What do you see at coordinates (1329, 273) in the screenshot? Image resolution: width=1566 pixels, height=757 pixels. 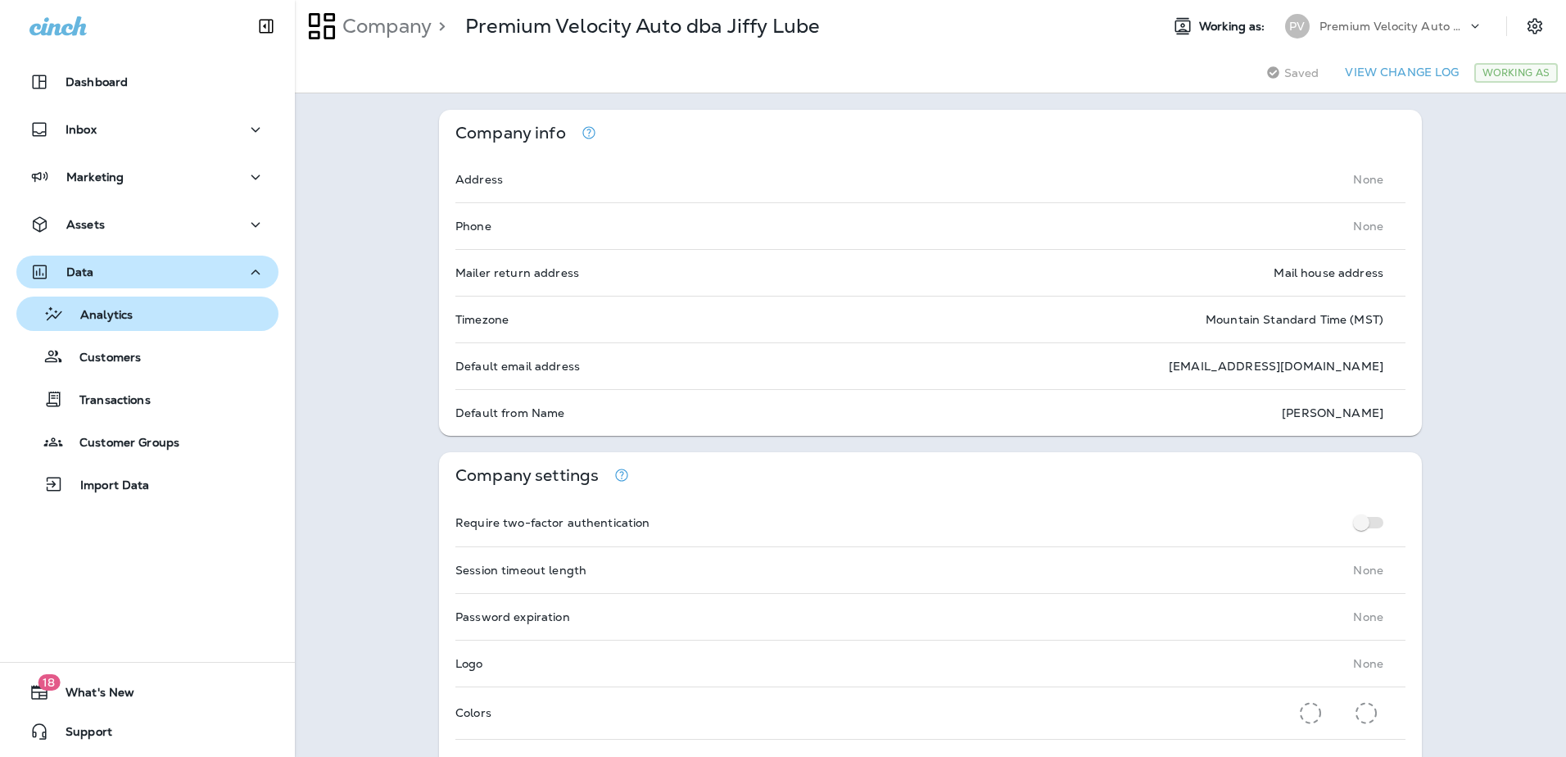 I see `p: Mail house address` at bounding box center [1329, 273].